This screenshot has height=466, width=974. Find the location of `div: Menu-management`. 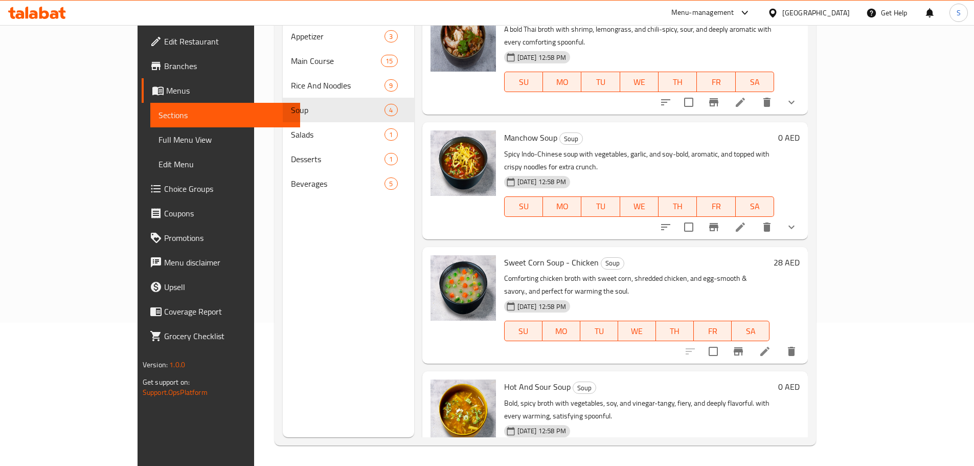

div: Menu-management is located at coordinates (702, 13).